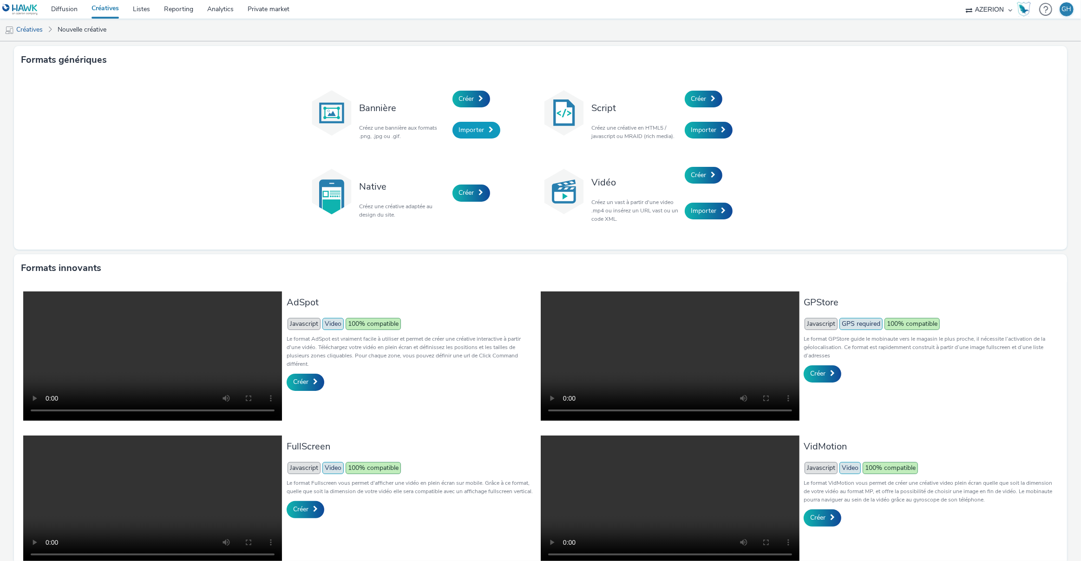 The image size is (1081, 561). What do you see at coordinates (20, 9) in the screenshot?
I see `img: undefined Logo` at bounding box center [20, 9].